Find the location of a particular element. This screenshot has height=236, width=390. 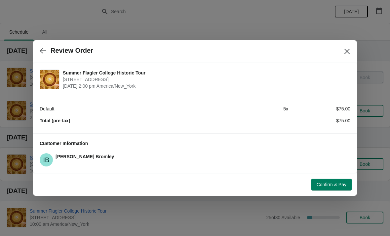

text: IB is located at coordinates (46, 160).